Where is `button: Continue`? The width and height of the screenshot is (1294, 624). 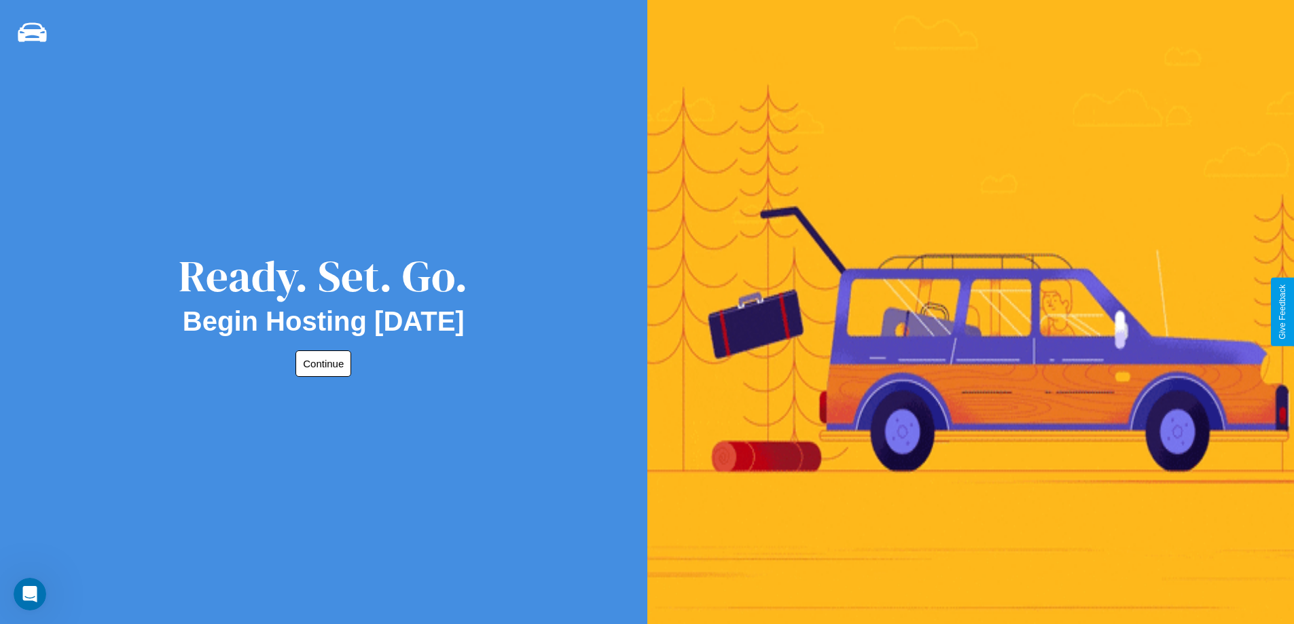
button: Continue is located at coordinates (323, 363).